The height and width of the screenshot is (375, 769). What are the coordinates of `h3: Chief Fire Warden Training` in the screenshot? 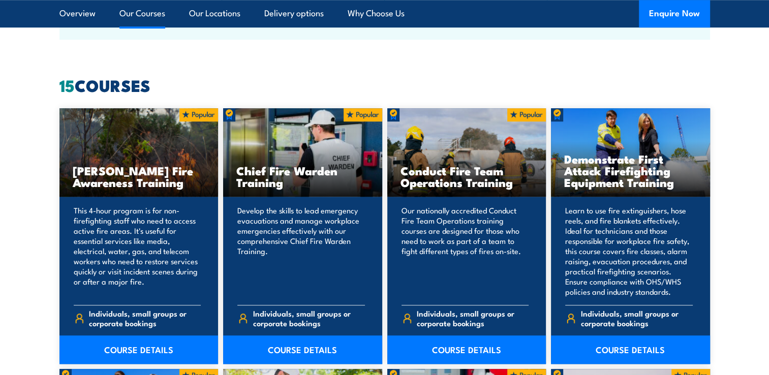 It's located at (303, 176).